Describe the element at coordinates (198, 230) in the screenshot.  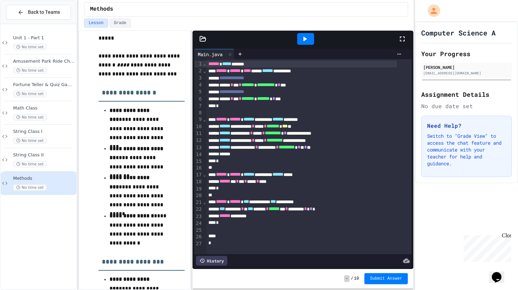
I see `div: 25` at that location.